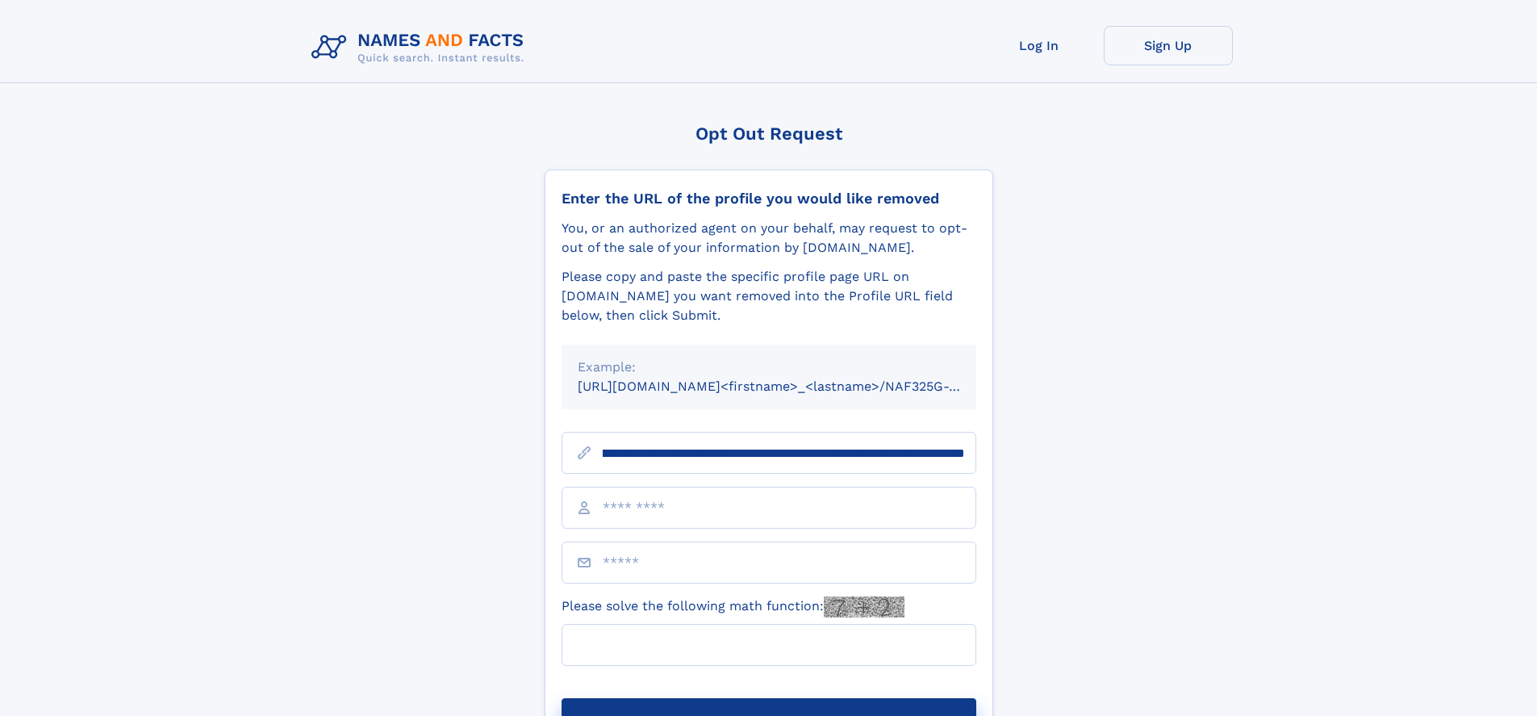  I want to click on div: You, or an authorized agent on your behalf, may request to opt-out of the sale of your informatio..., so click(769, 238).